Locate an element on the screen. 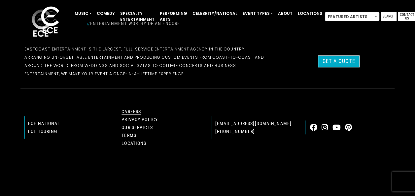  a: Celebrity/National is located at coordinates (215, 14).